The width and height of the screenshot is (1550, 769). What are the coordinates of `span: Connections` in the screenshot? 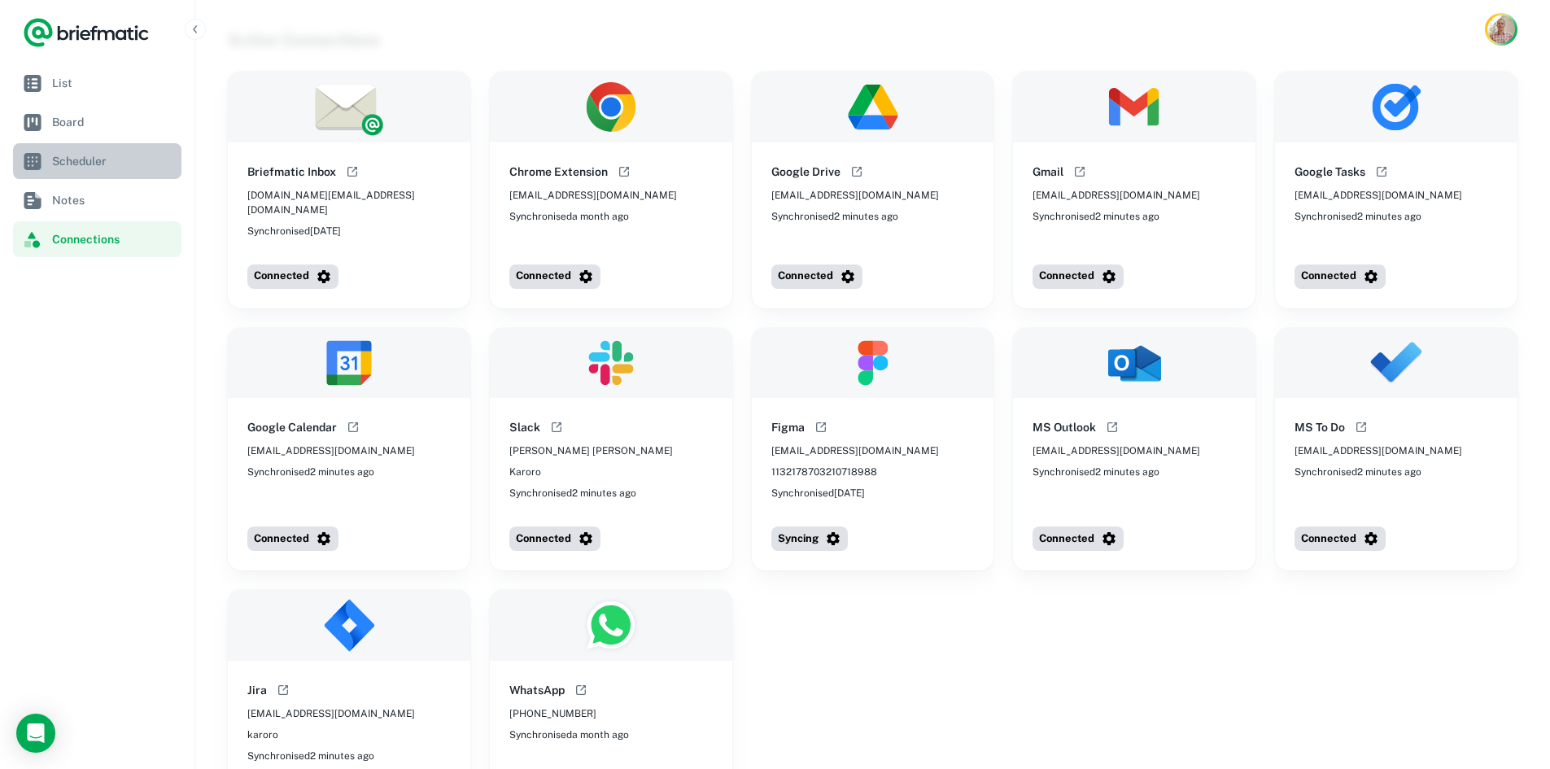 It's located at (113, 239).